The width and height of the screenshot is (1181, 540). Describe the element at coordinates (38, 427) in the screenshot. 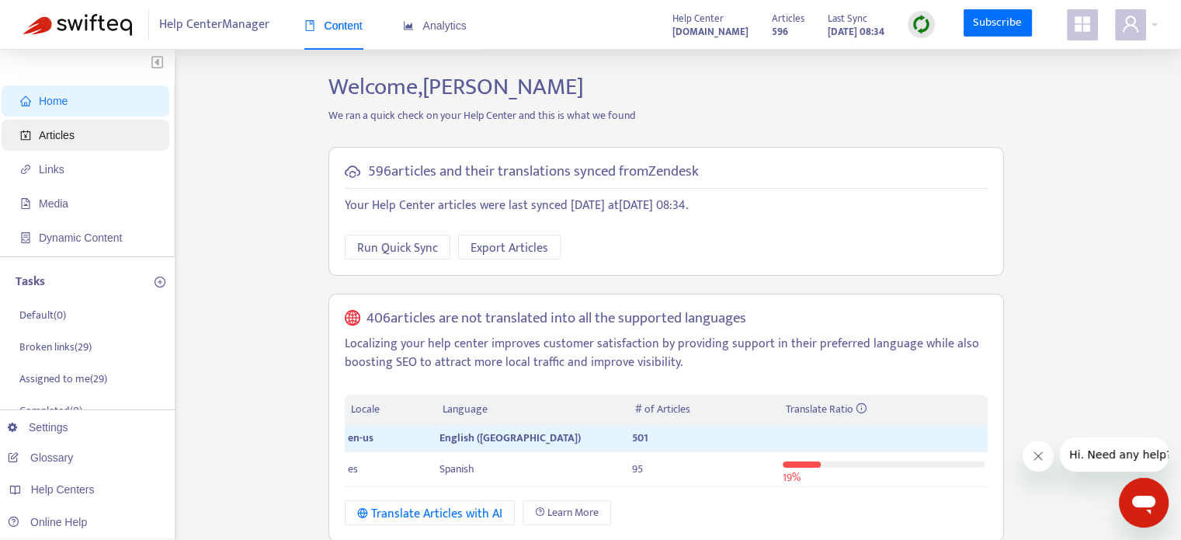

I see `a: Settings` at that location.